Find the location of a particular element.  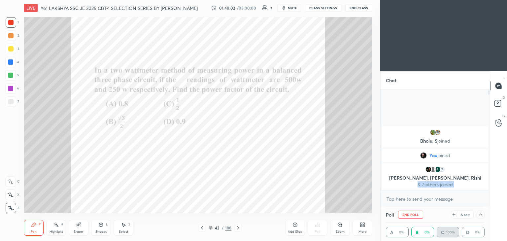

p: & 7 others joined is located at coordinates (435, 184).